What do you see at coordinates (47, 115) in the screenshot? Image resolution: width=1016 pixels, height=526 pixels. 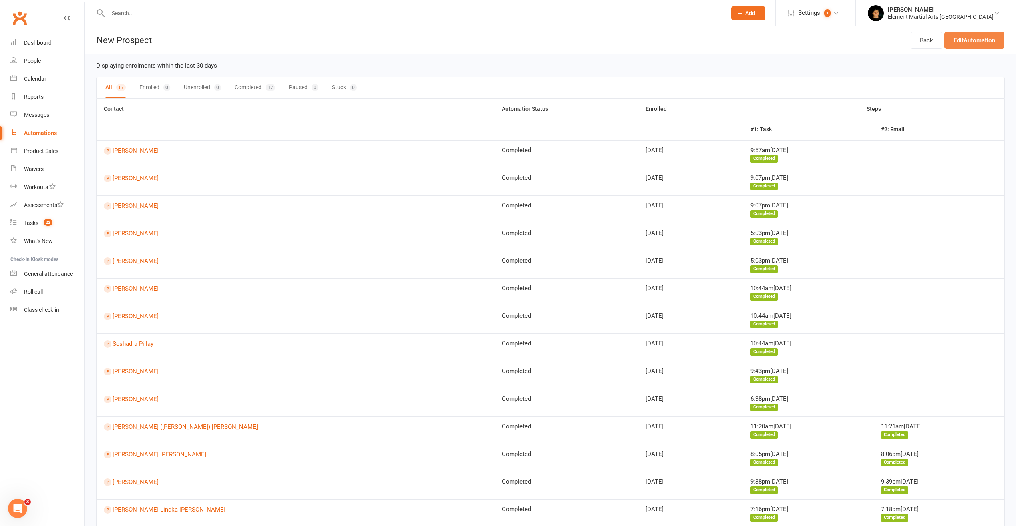 I see `a: Messages` at bounding box center [47, 115].